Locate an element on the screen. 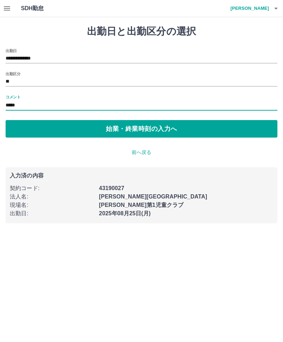 This screenshot has height=342, width=283. h1: 出勤日と出勤区分の選択 is located at coordinates (142, 31).